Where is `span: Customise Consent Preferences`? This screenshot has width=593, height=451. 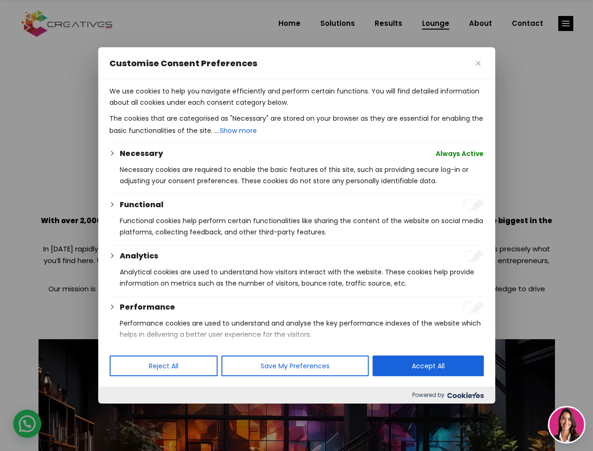
span: Customise Consent Preferences is located at coordinates (183, 63).